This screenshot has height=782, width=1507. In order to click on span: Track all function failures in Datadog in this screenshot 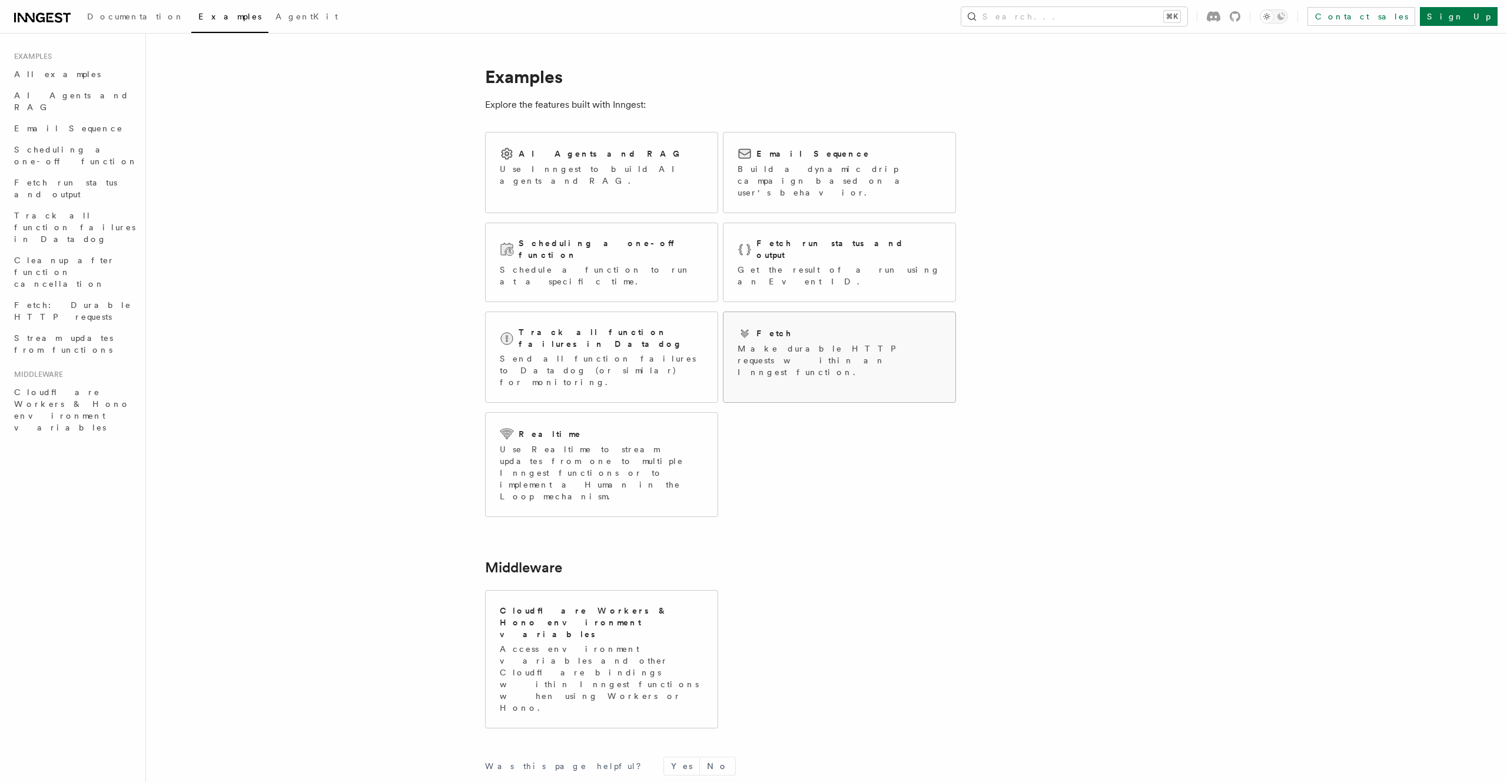, I will do `click(75, 227)`.